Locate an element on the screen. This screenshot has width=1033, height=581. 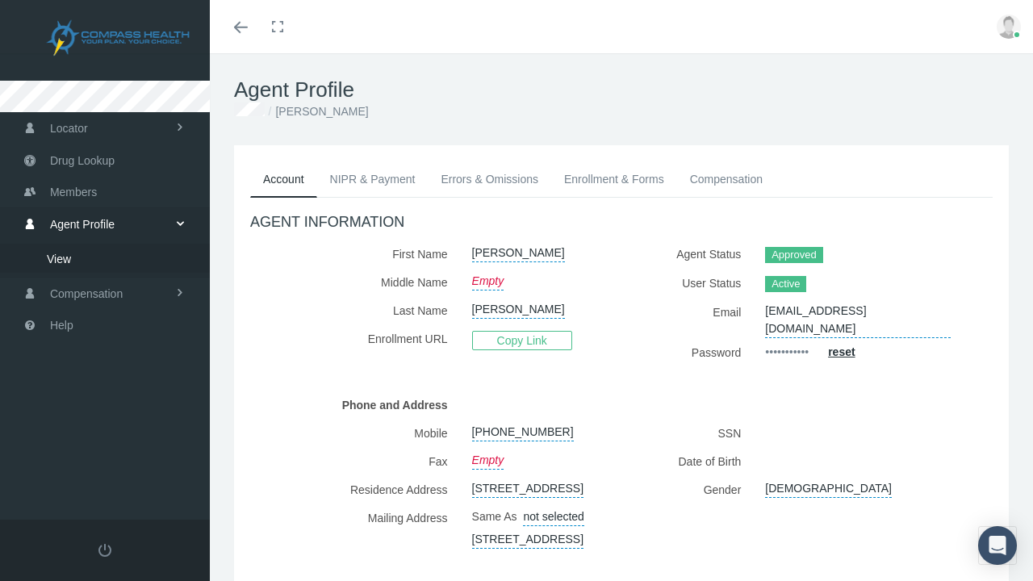
span: Help is located at coordinates (61, 325).